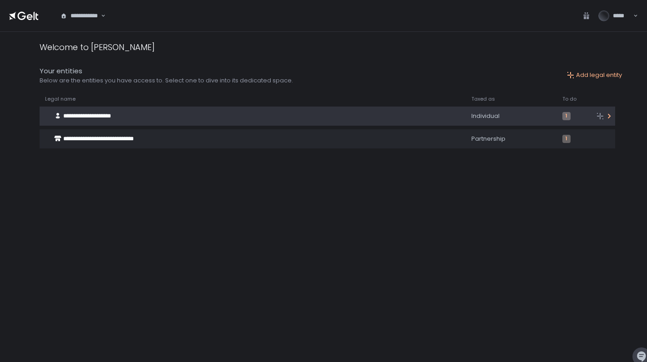 The image size is (647, 362). Describe the element at coordinates (594, 75) in the screenshot. I see `button: Add legal entity` at that location.